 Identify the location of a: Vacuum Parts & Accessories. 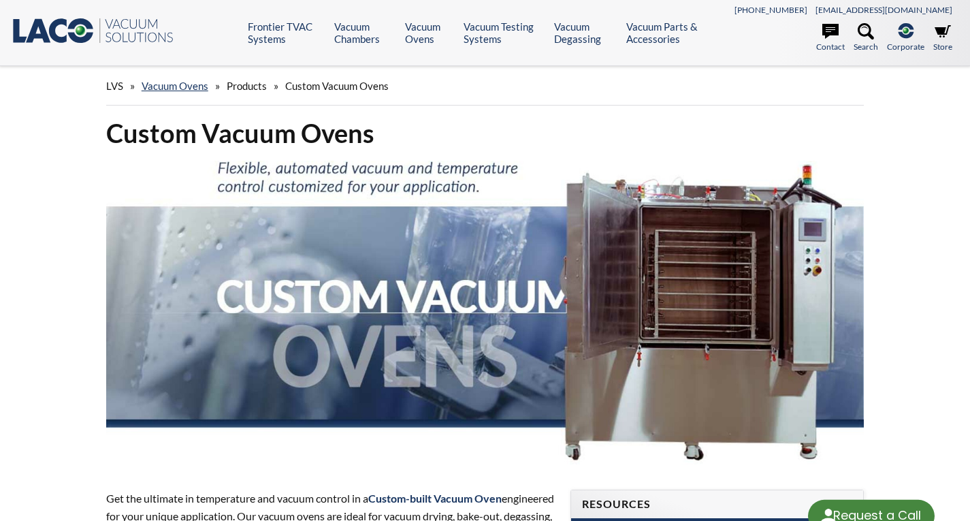
(672, 33).